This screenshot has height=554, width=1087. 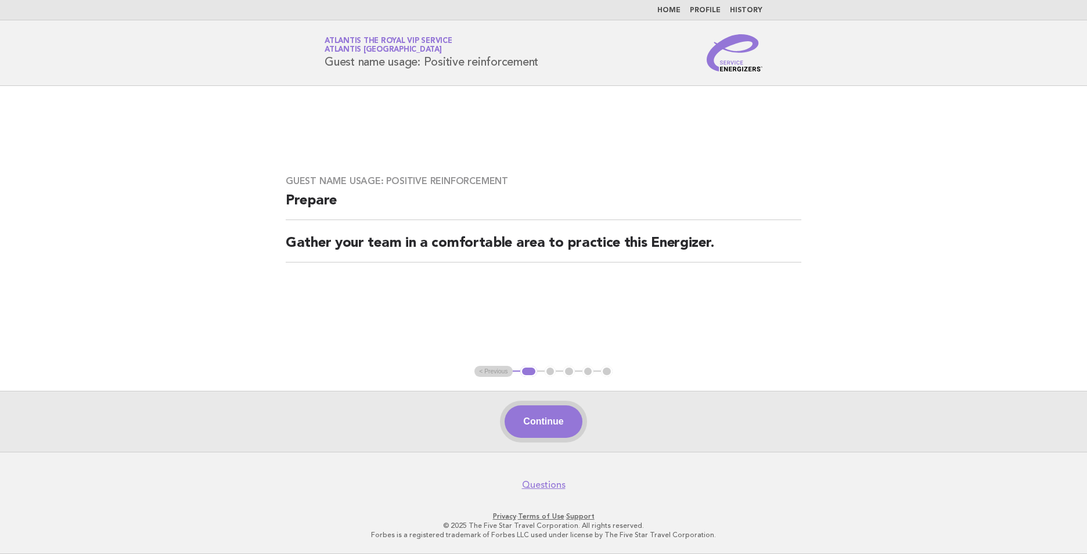 What do you see at coordinates (544, 485) in the screenshot?
I see `a: Questions` at bounding box center [544, 485].